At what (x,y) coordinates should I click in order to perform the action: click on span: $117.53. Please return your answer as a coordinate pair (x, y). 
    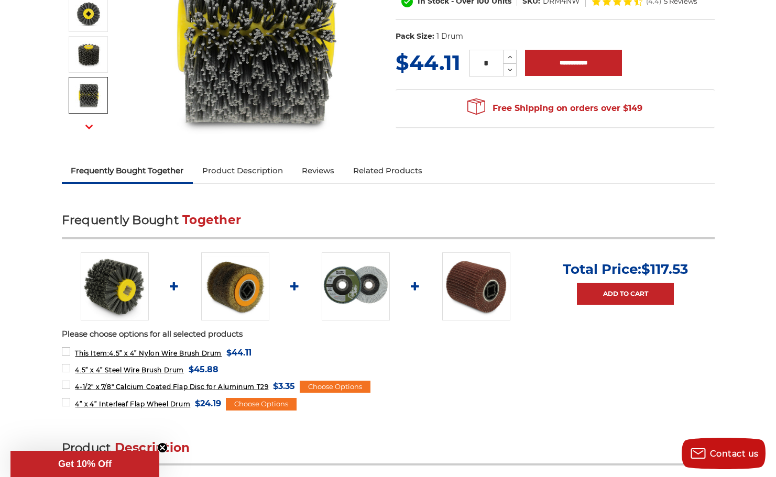
    Looking at the image, I should click on (664, 269).